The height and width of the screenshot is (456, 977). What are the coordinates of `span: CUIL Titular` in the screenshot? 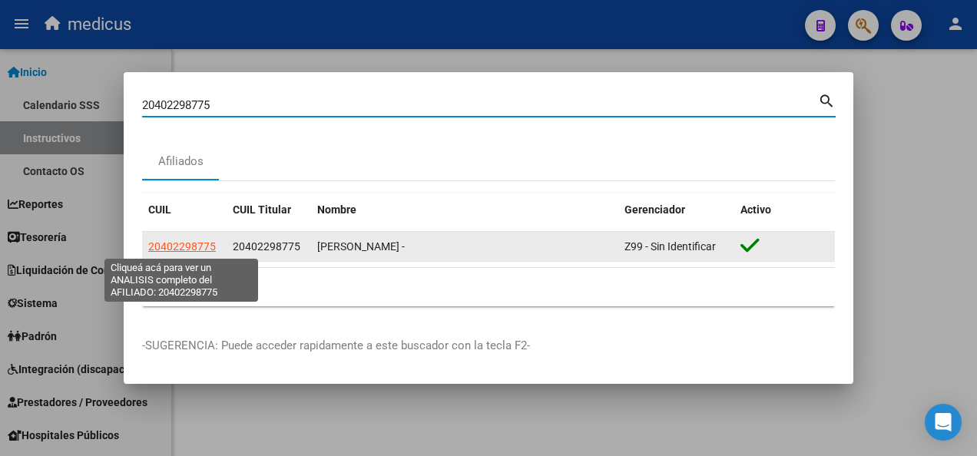 It's located at (262, 210).